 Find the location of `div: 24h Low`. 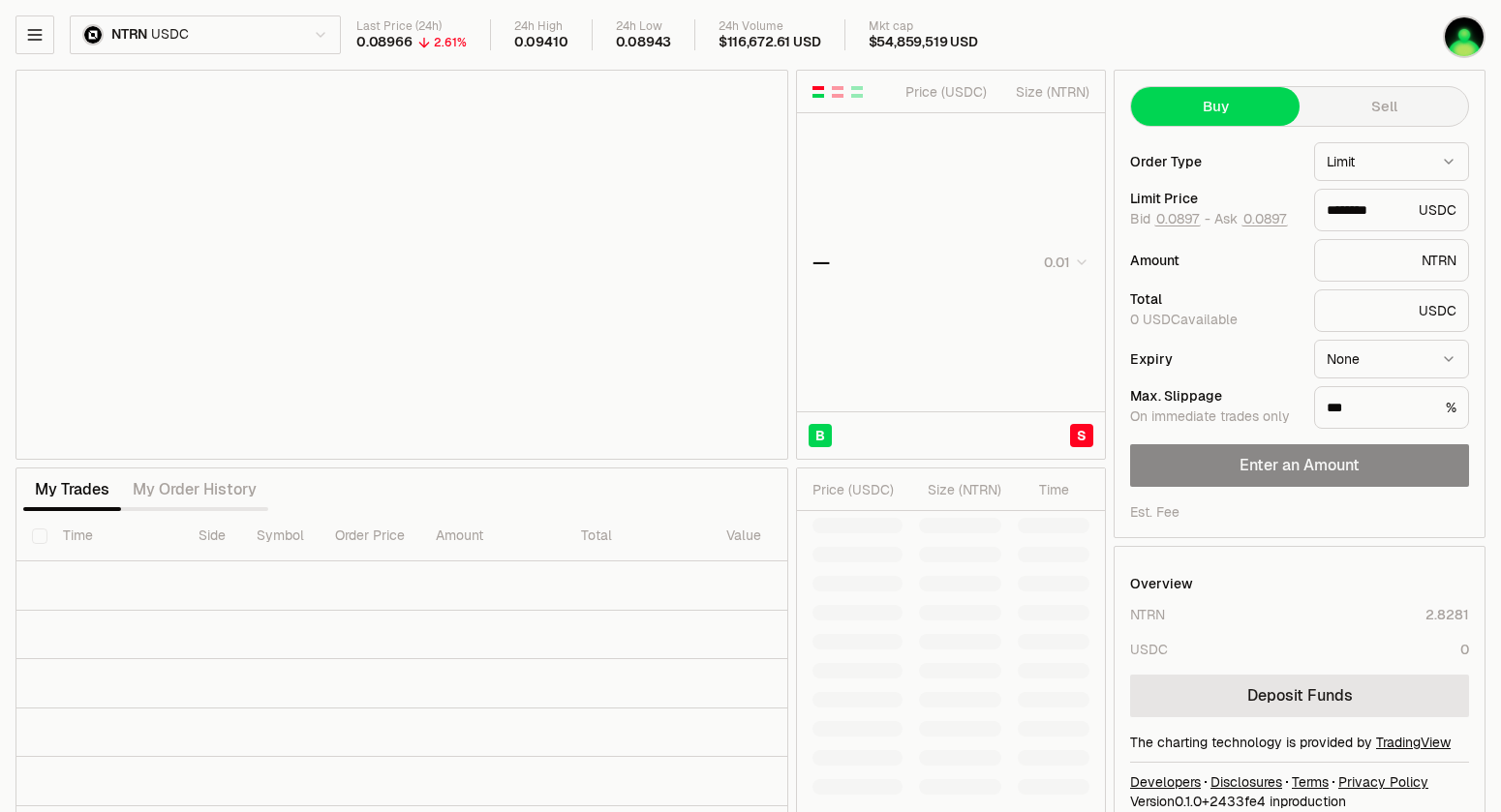

div: 24h Low is located at coordinates (644, 26).